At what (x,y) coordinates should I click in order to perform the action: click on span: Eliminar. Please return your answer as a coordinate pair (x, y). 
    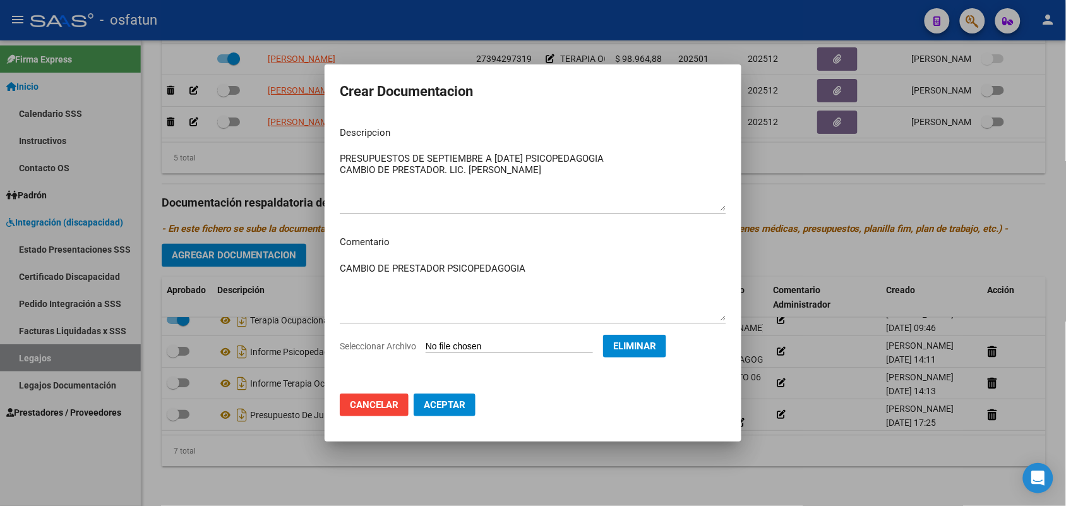
    Looking at the image, I should click on (635, 346).